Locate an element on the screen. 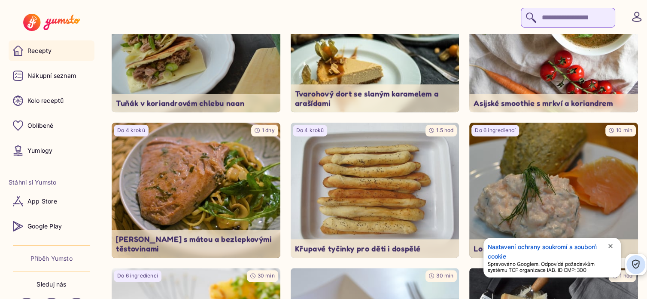 The height and width of the screenshot is (299, 653). span: 10 min is located at coordinates (624, 130).